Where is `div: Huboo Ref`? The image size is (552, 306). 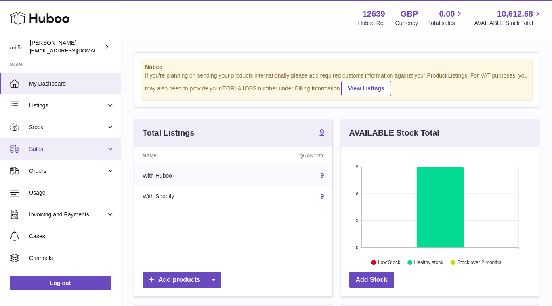
div: Huboo Ref is located at coordinates (372, 23).